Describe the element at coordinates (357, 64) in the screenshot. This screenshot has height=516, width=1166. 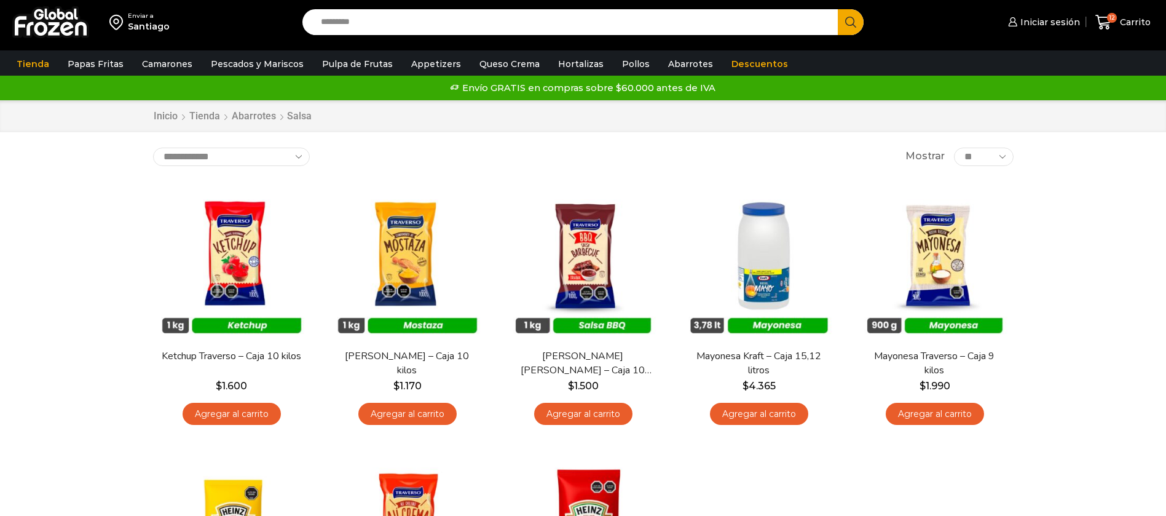
I see `a: Pulpa de Frutas` at that location.